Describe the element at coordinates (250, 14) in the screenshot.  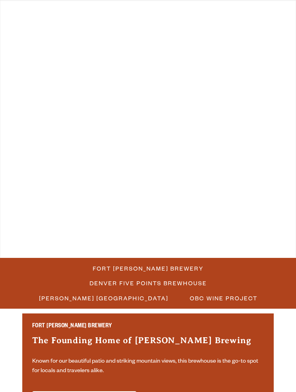
I see `a: Menu` at that location.